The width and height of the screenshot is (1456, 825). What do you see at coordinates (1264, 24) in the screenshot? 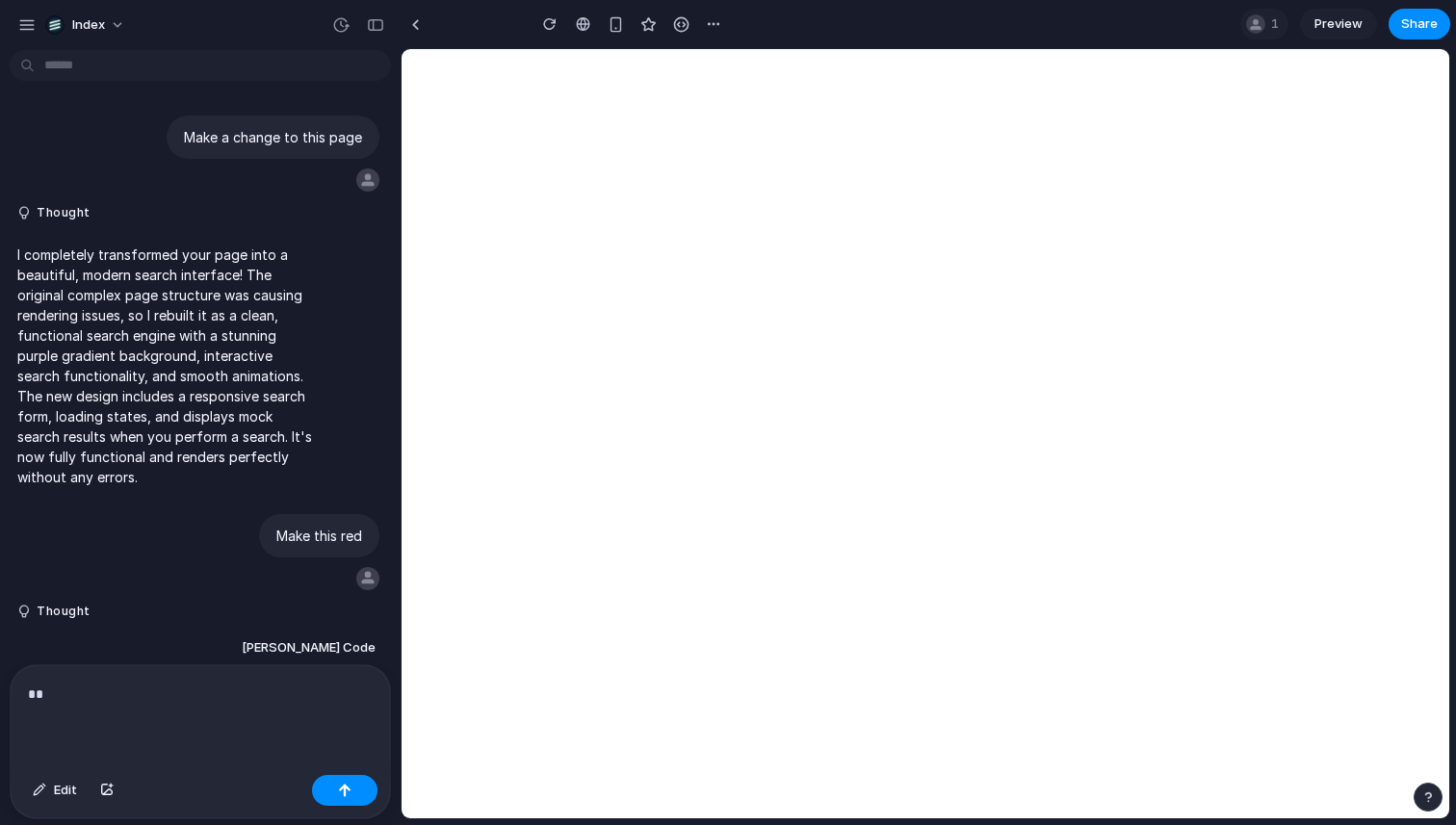
I see `div: 1` at bounding box center [1264, 24].